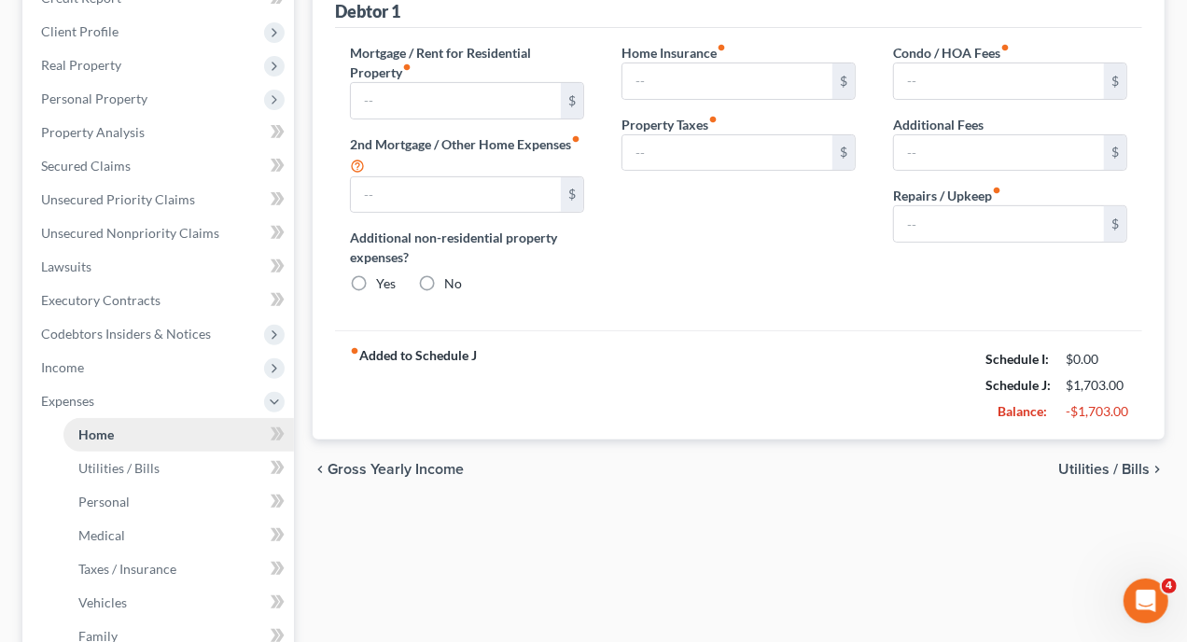 This screenshot has width=1187, height=642. I want to click on div: -$1,703.00, so click(1096, 411).